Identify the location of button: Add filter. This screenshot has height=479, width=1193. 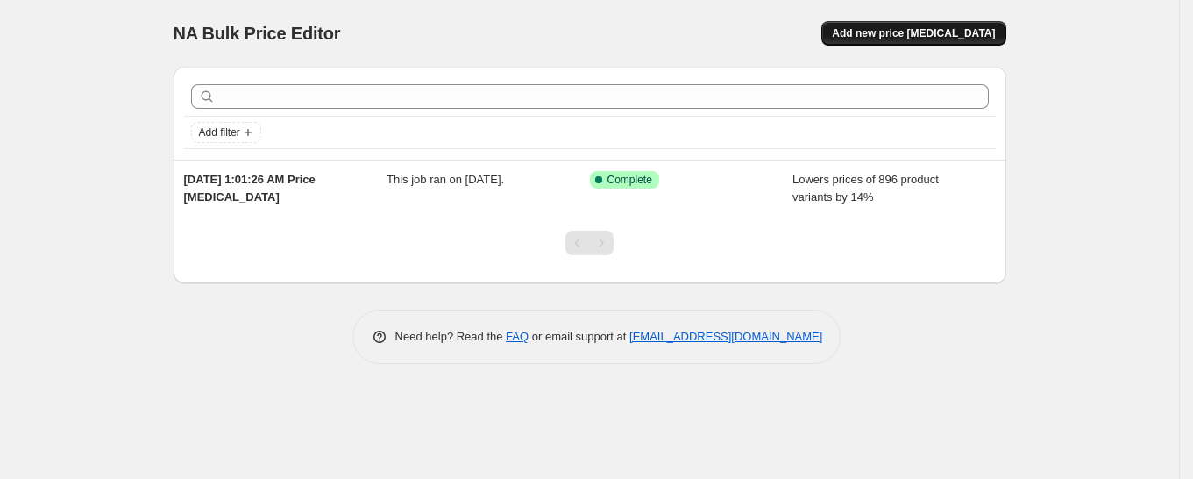
(226, 132).